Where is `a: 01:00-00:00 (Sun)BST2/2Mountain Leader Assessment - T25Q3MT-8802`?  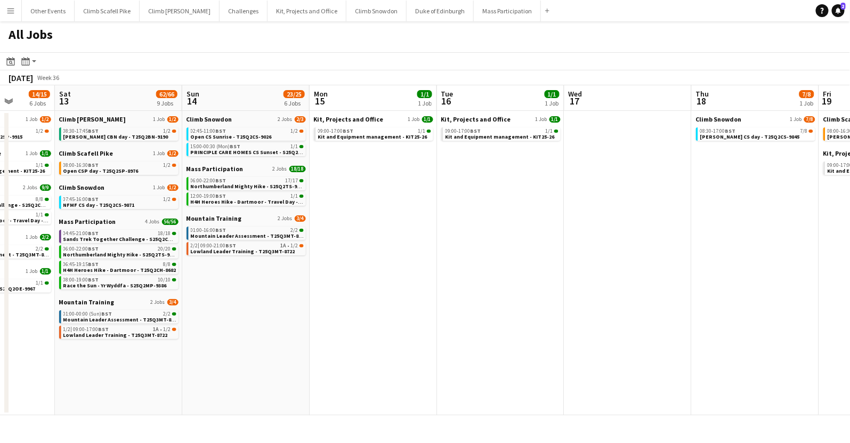
a: 01:00-00:00 (Sun)BST2/2Mountain Leader Assessment - T25Q3MT-8802 is located at coordinates (120, 316).